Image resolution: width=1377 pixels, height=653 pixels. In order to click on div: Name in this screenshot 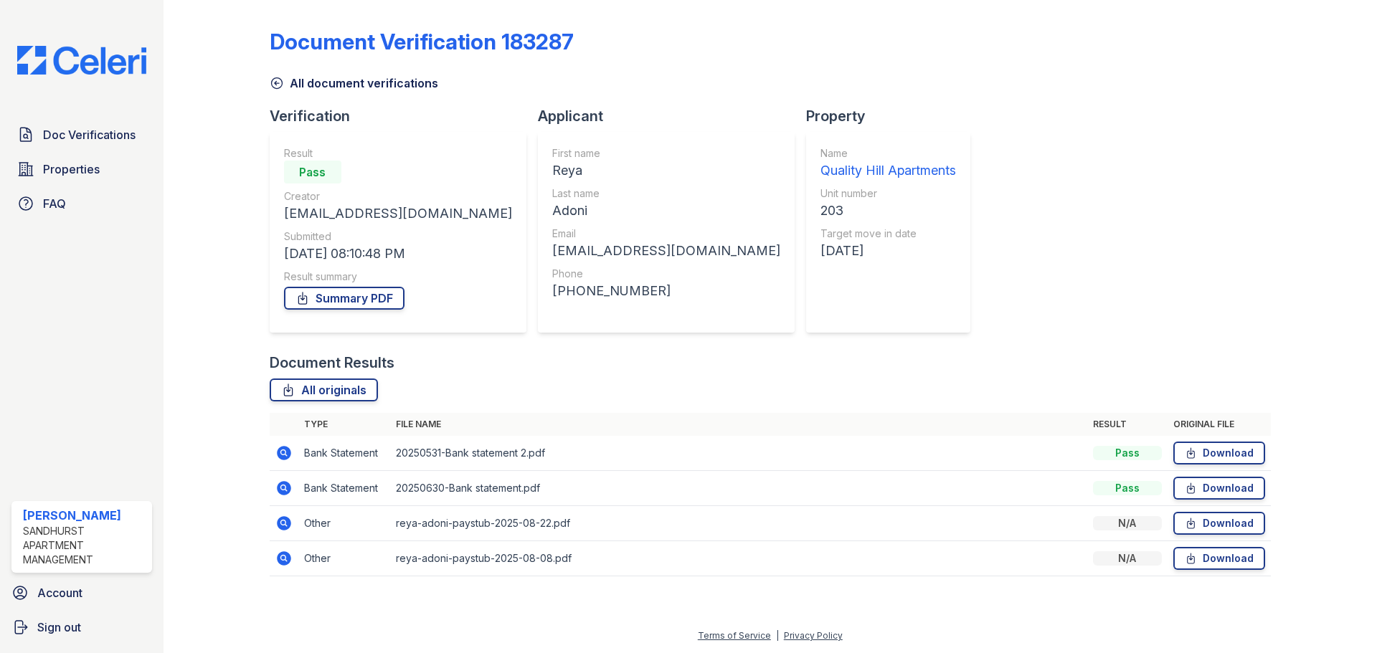, I will do `click(888, 153)`.